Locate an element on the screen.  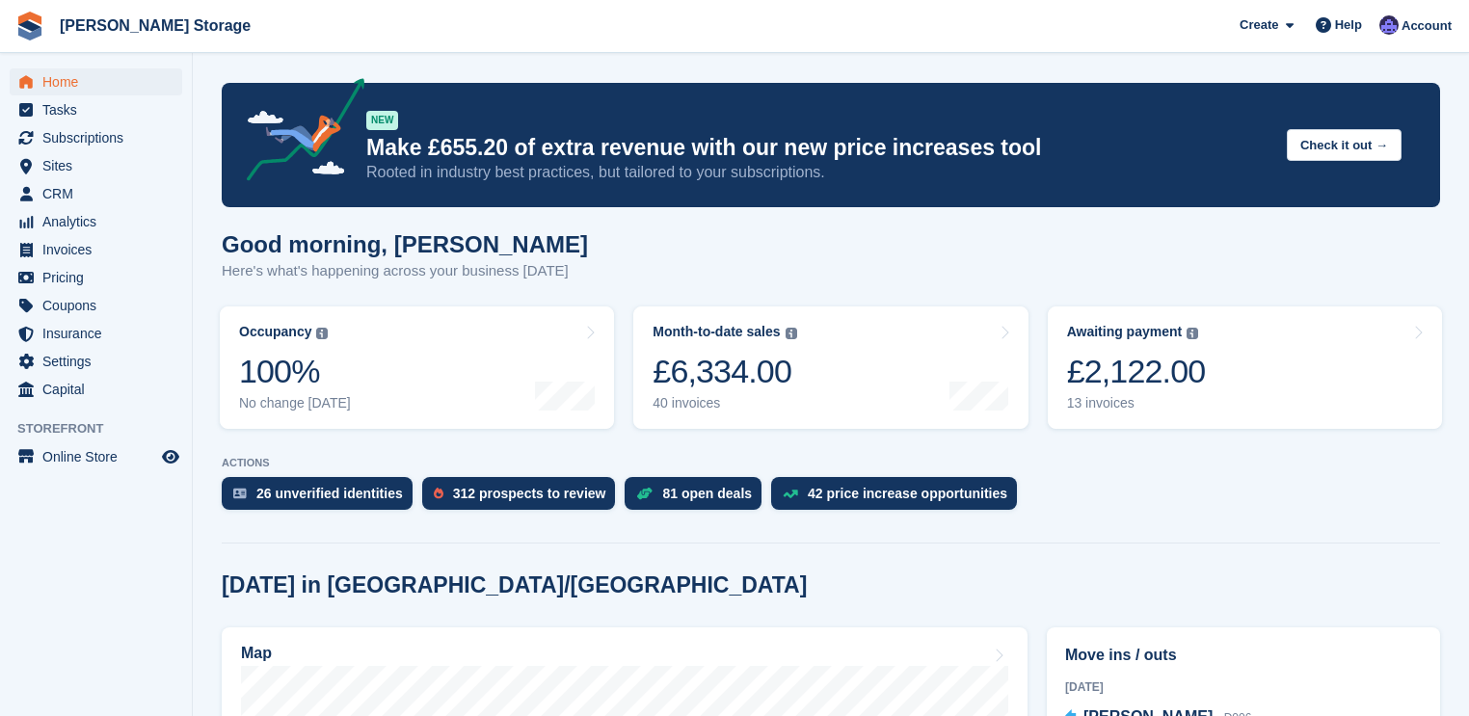
div: 40 invoices is located at coordinates (724, 403).